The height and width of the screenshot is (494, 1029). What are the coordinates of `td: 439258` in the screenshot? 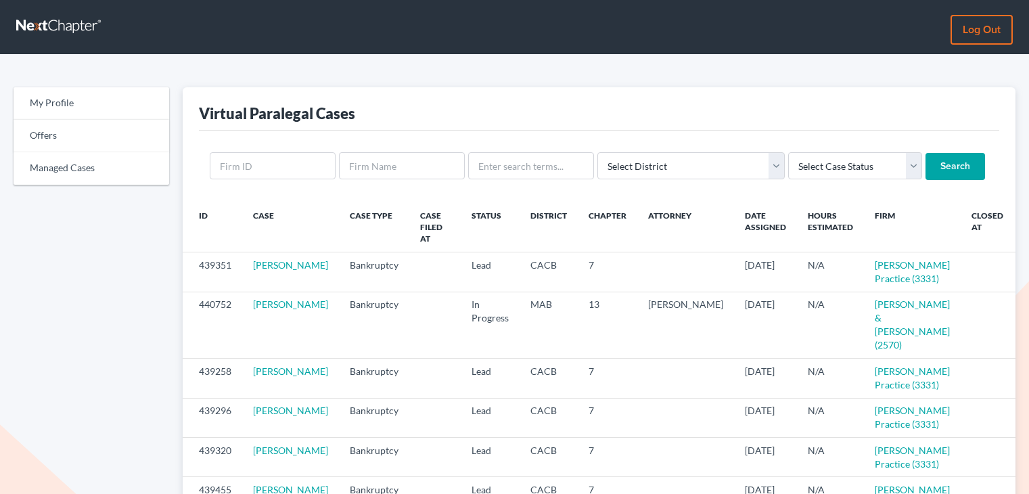 It's located at (212, 378).